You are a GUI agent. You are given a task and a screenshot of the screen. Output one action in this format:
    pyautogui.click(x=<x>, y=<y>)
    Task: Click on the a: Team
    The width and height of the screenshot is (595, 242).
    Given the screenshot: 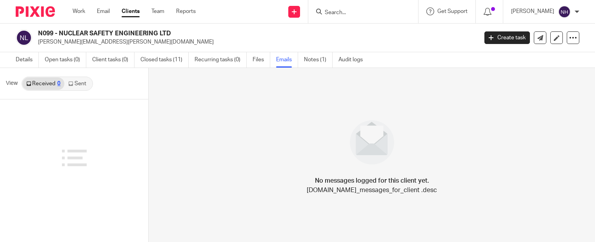 What is the action you would take?
    pyautogui.click(x=158, y=11)
    